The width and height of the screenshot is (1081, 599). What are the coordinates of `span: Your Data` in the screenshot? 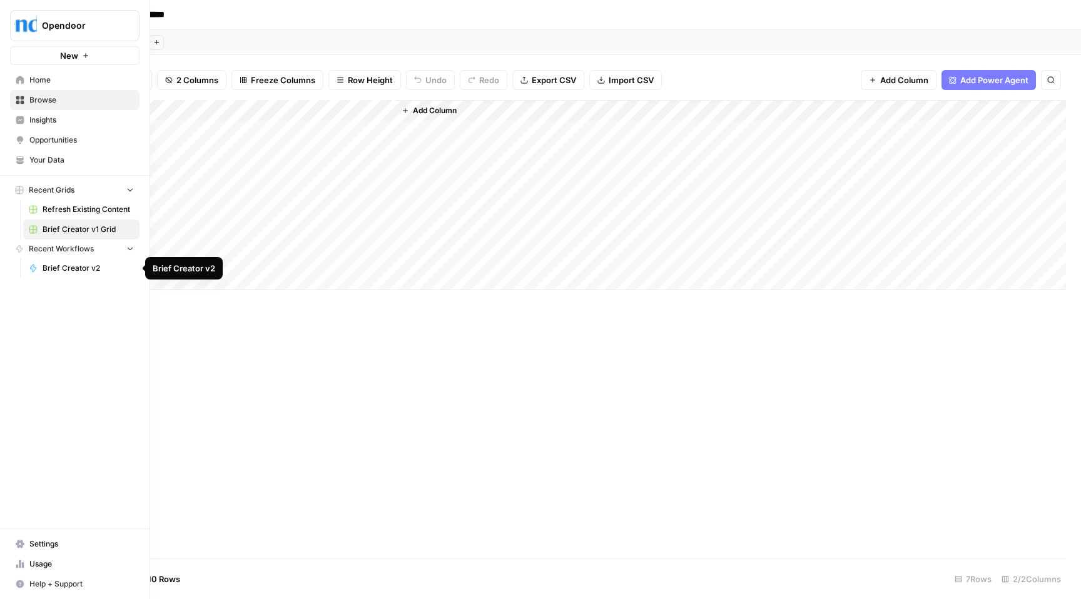 It's located at (81, 160).